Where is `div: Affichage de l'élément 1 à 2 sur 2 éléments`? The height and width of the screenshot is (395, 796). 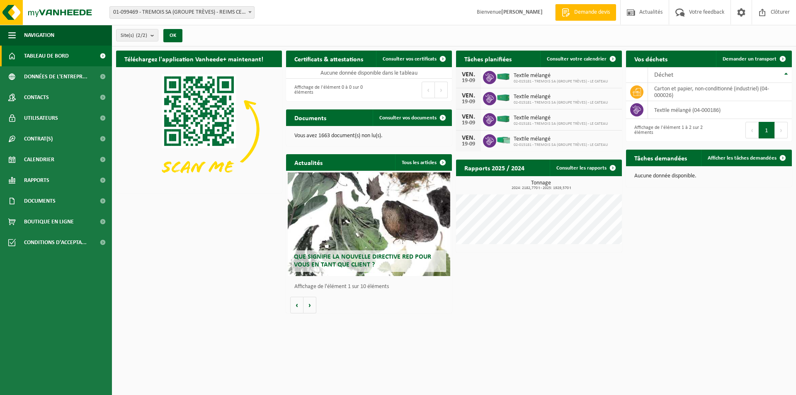 div: Affichage de l'élément 1 à 2 sur 2 éléments is located at coordinates (667, 130).